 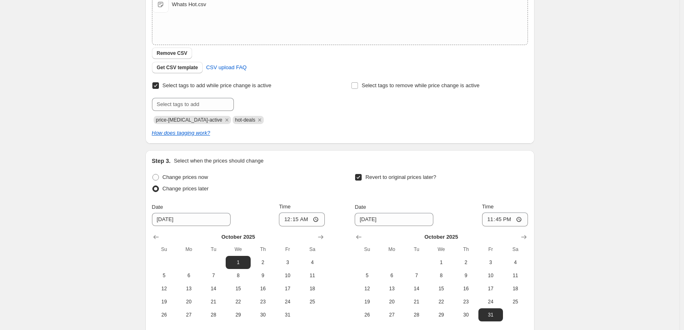 What do you see at coordinates (189, 315) in the screenshot?
I see `span: 27` at bounding box center [189, 315].